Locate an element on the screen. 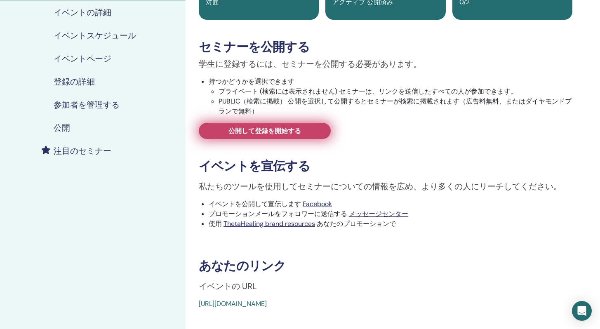  p: 学生に登録するには、セミナーを公開する必要があります。 is located at coordinates (386, 64).